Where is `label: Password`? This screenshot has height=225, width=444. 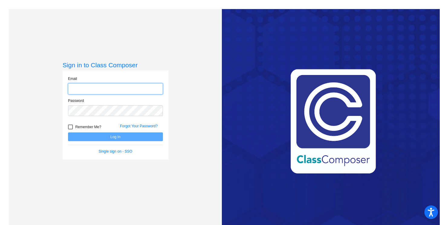 label: Password is located at coordinates (76, 101).